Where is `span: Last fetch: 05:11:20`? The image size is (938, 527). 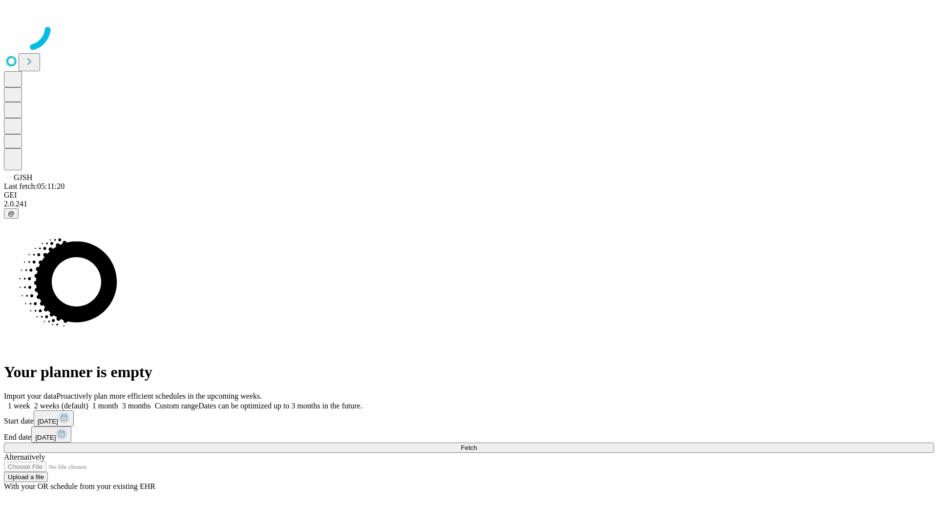 span: Last fetch: 05:11:20 is located at coordinates (34, 186).